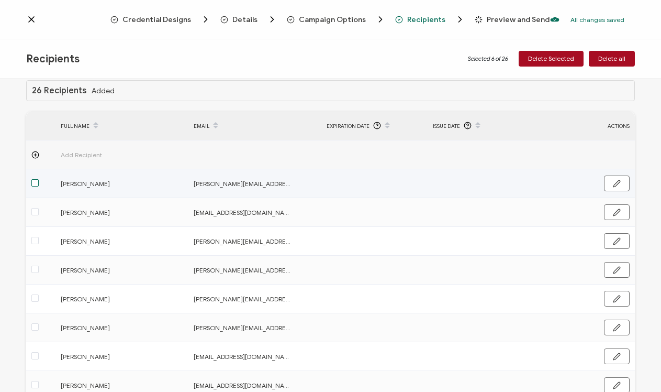 The width and height of the screenshot is (661, 392). What do you see at coordinates (551, 59) in the screenshot?
I see `button: Delete Selected` at bounding box center [551, 59].